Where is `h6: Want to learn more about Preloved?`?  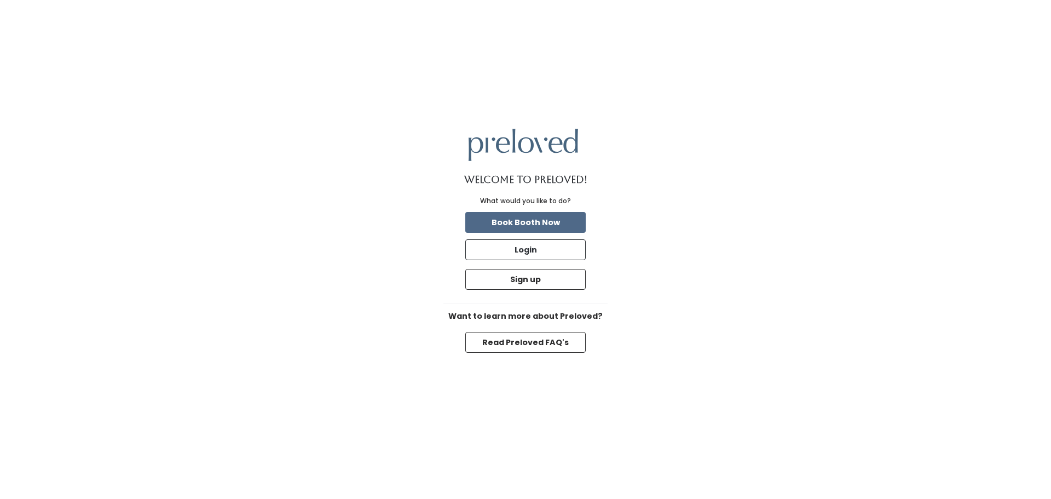 h6: Want to learn more about Preloved? is located at coordinates (526, 316).